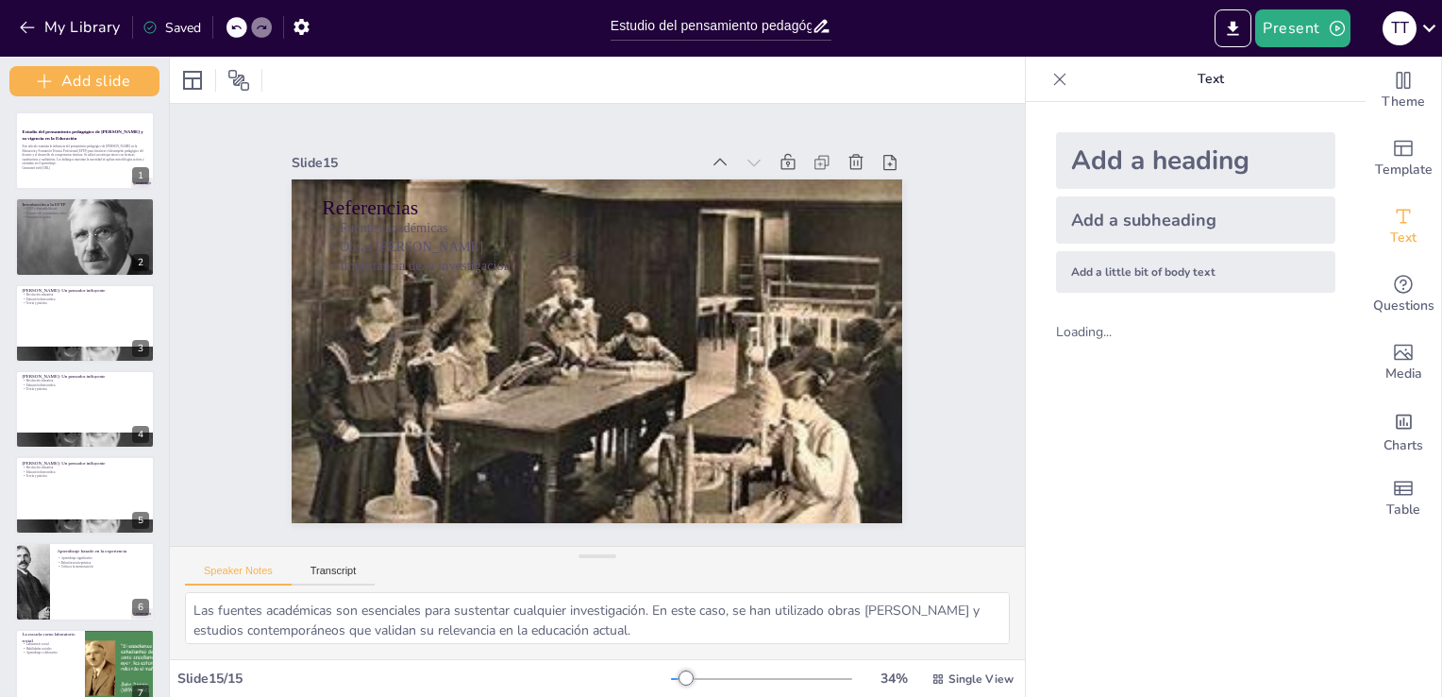 The width and height of the screenshot is (1442, 697). What do you see at coordinates (1100, 331) in the screenshot?
I see `div: Loading...` at bounding box center [1100, 331].